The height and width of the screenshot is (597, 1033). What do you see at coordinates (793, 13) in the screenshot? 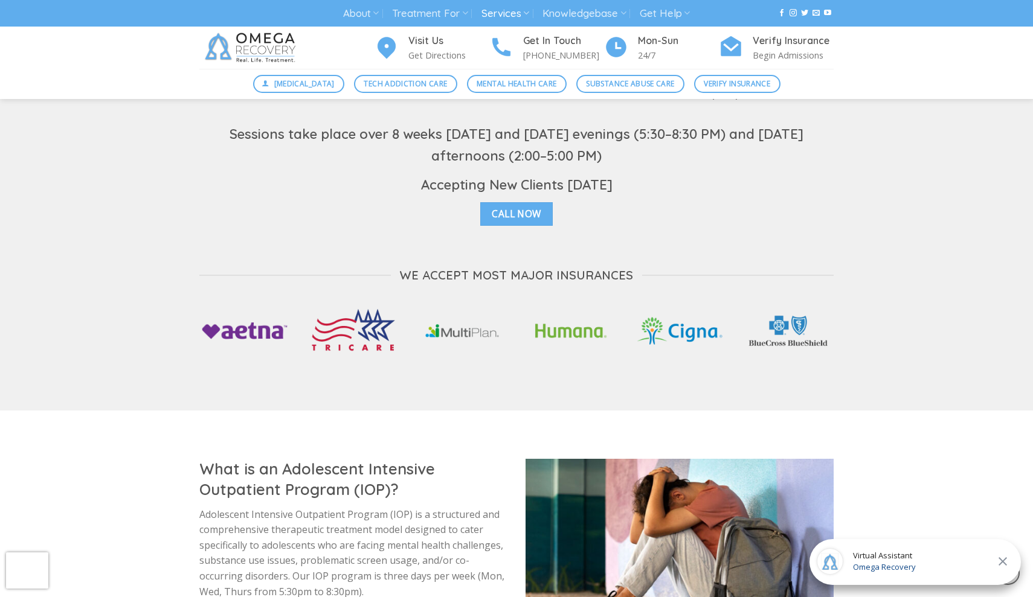
I see `a: Follow on Instagram` at bounding box center [793, 13].